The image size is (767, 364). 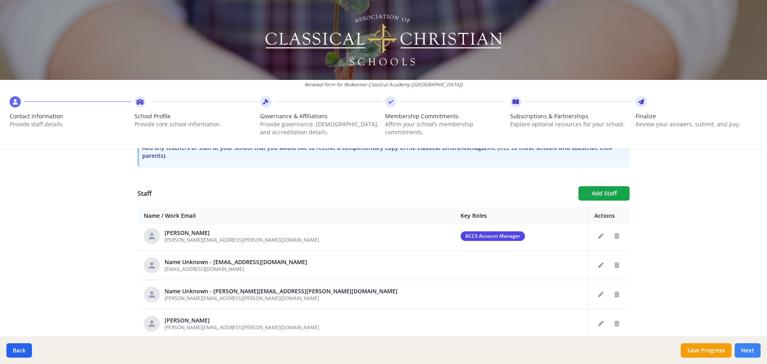 I want to click on span: Membership Commitments, so click(x=446, y=116).